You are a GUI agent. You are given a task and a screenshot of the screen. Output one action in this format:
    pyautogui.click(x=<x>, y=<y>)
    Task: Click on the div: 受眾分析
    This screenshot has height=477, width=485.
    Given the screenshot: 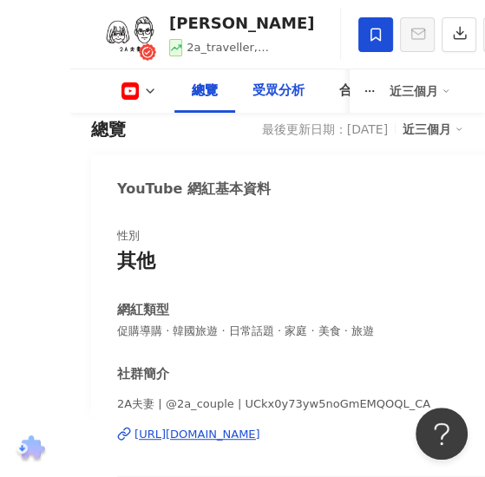 What is the action you would take?
    pyautogui.click(x=278, y=91)
    